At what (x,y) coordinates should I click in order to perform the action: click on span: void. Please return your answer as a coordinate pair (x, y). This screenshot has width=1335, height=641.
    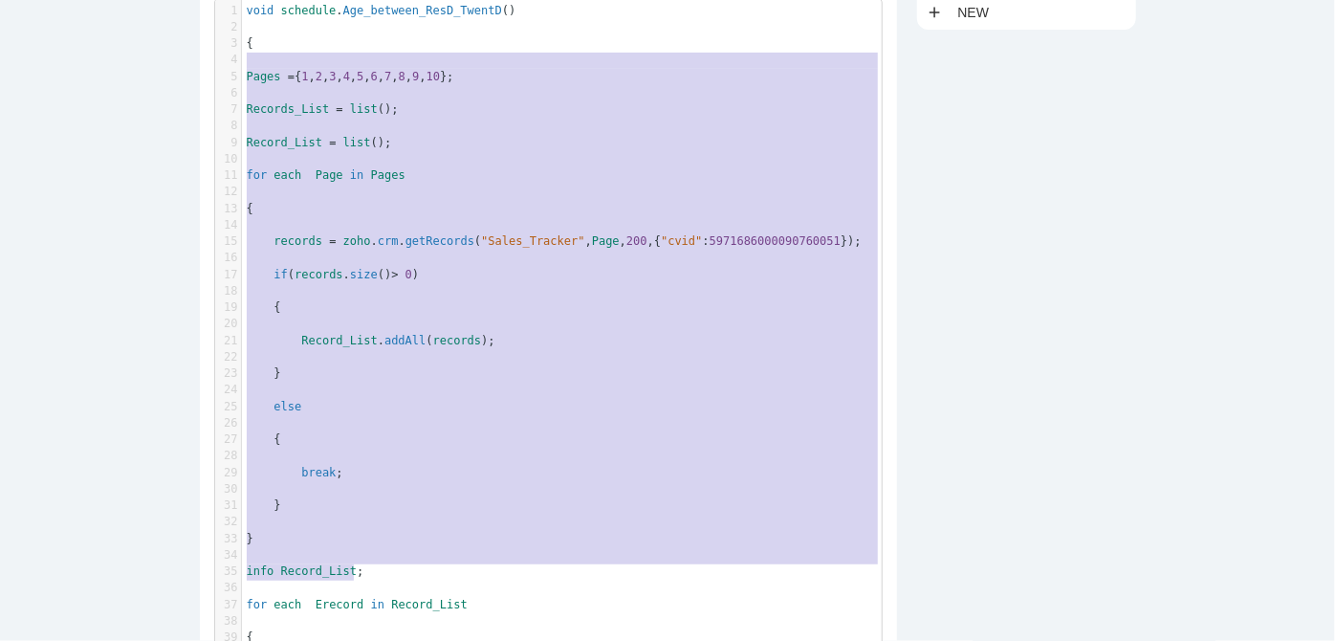
    Looking at the image, I should click on (260, 11).